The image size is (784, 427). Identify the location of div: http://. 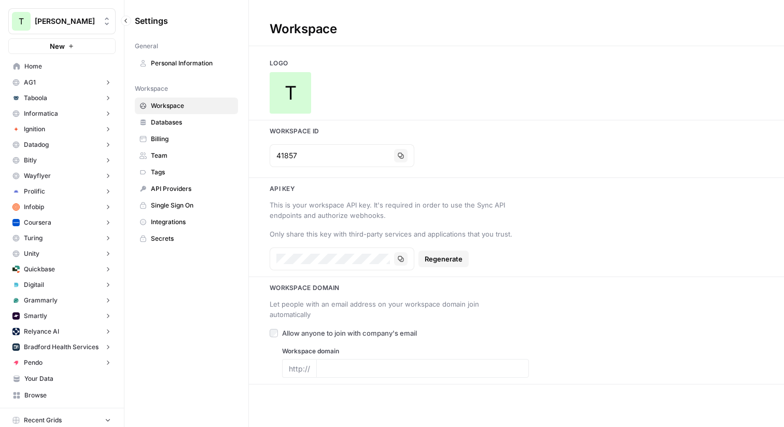
(299, 368).